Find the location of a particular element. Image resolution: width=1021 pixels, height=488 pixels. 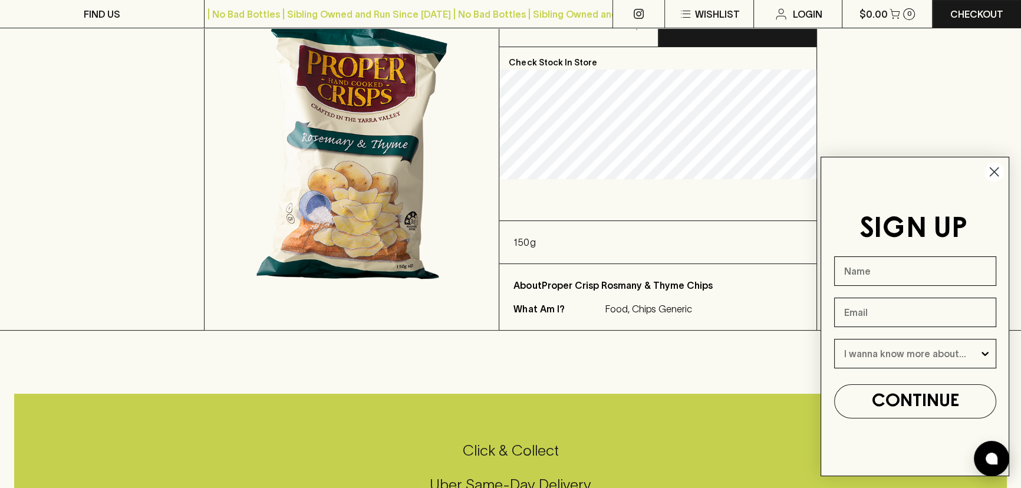

div: FLYOUT Form is located at coordinates (915, 317).